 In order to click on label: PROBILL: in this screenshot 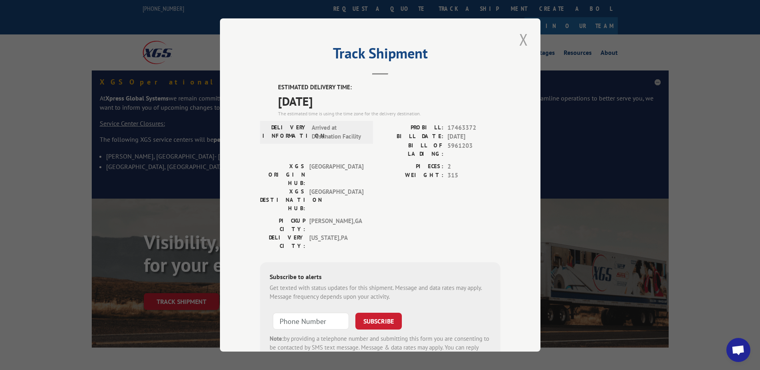, I will do `click(412, 128)`.